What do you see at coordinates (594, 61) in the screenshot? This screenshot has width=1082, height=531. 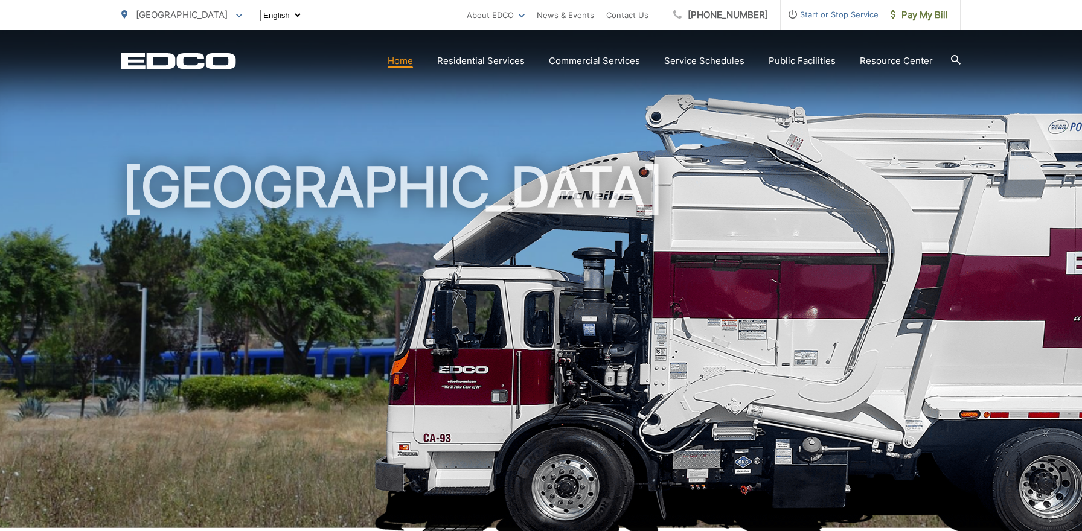 I see `a: Commercial Services` at bounding box center [594, 61].